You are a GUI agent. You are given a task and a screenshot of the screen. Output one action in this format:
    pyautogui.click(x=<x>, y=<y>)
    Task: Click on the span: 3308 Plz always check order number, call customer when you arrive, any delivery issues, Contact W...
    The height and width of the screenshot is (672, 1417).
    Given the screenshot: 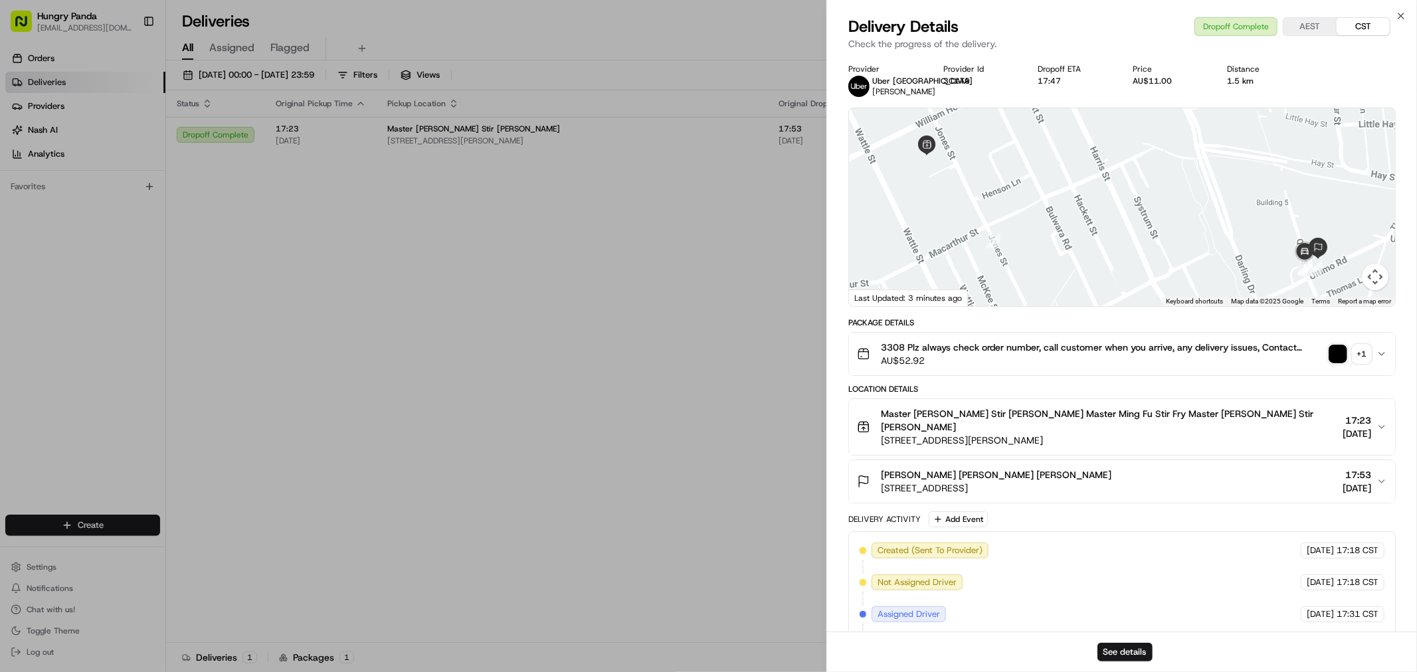 What is the action you would take?
    pyautogui.click(x=1102, y=347)
    